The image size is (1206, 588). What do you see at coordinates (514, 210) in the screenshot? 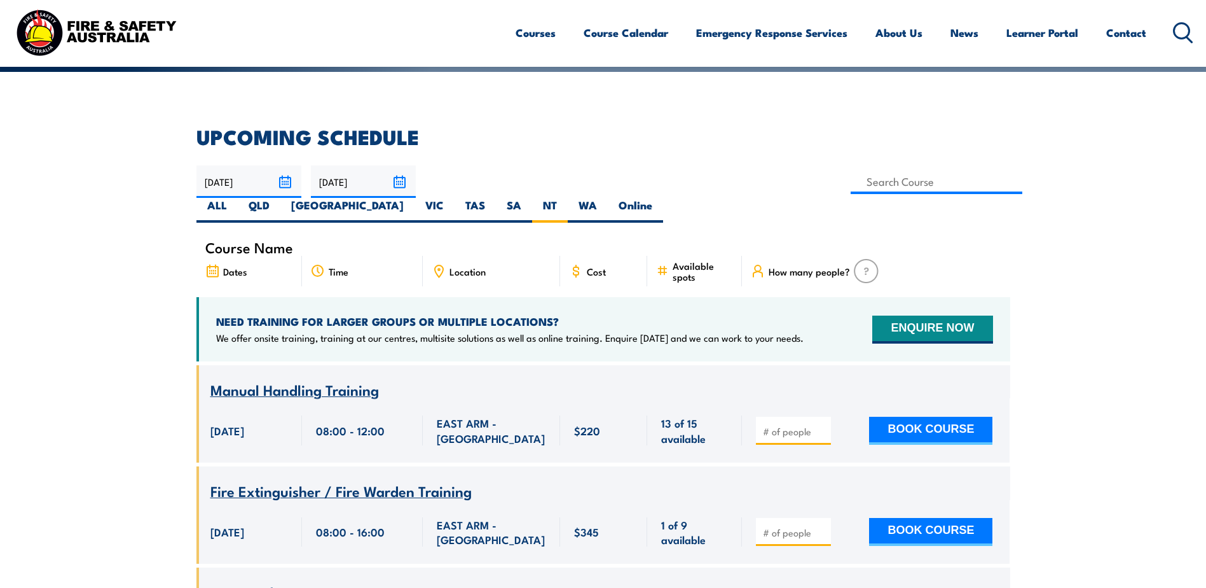
I see `label: SA` at bounding box center [514, 210].